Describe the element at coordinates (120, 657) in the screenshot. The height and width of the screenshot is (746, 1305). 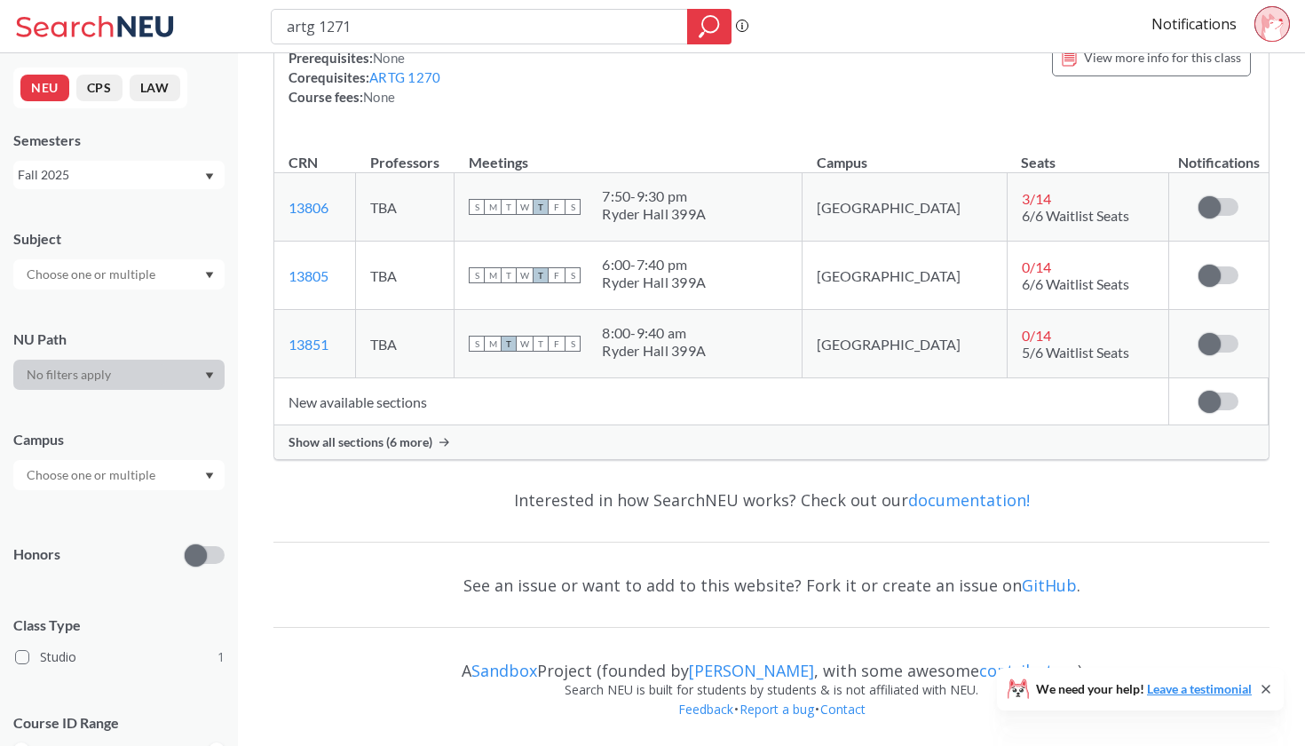
I see `label: Studio` at that location.